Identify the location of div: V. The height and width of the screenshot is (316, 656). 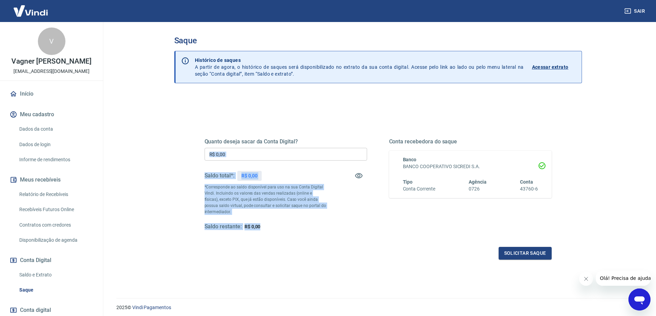
(52, 41).